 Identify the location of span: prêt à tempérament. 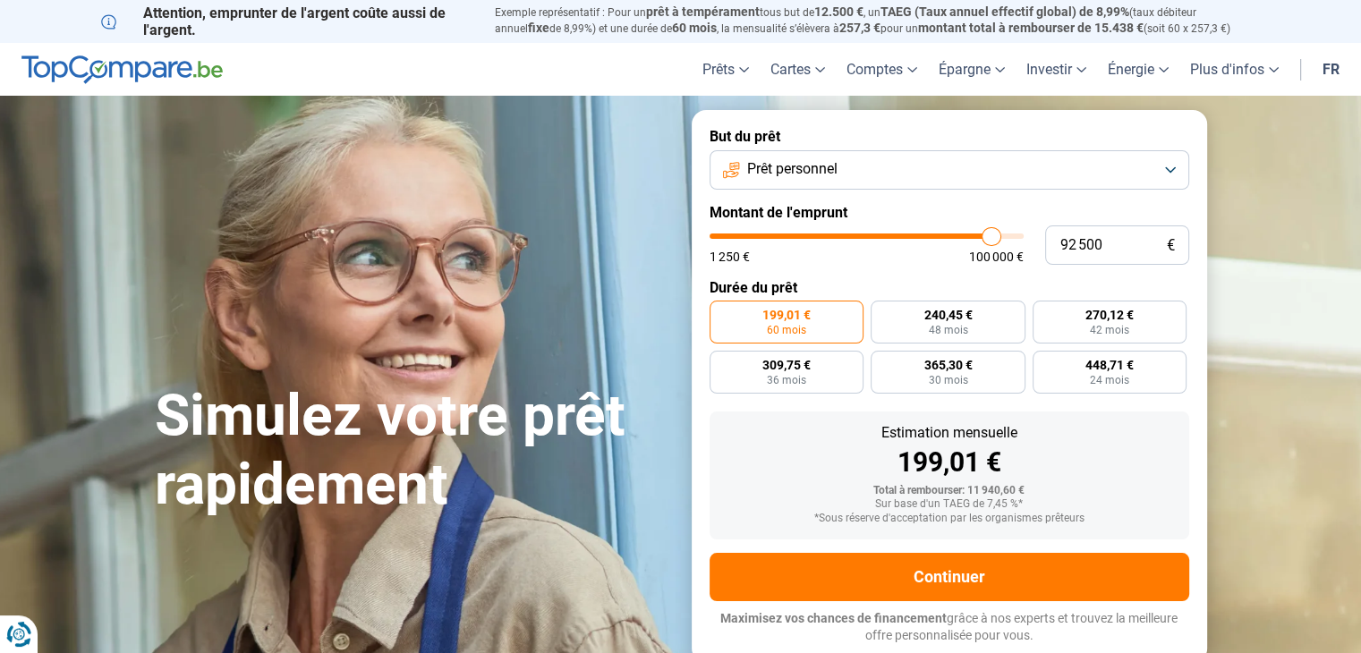
(703, 12).